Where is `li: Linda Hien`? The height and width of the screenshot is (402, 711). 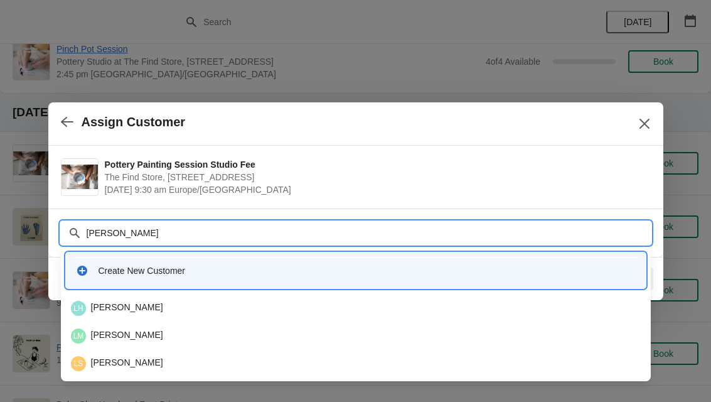
li: Linda Hien is located at coordinates (356, 308).